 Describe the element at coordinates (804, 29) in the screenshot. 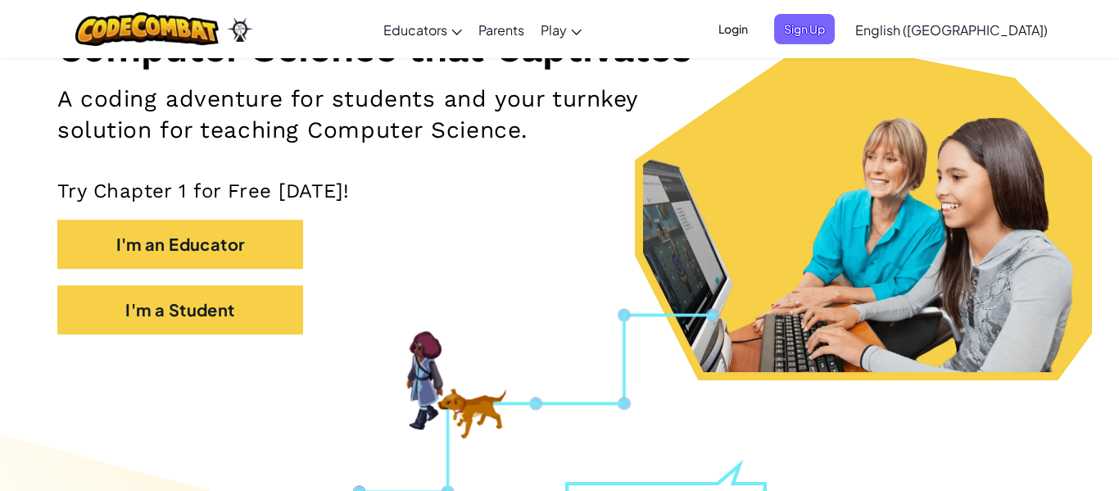

I see `span: Sign Up` at that location.